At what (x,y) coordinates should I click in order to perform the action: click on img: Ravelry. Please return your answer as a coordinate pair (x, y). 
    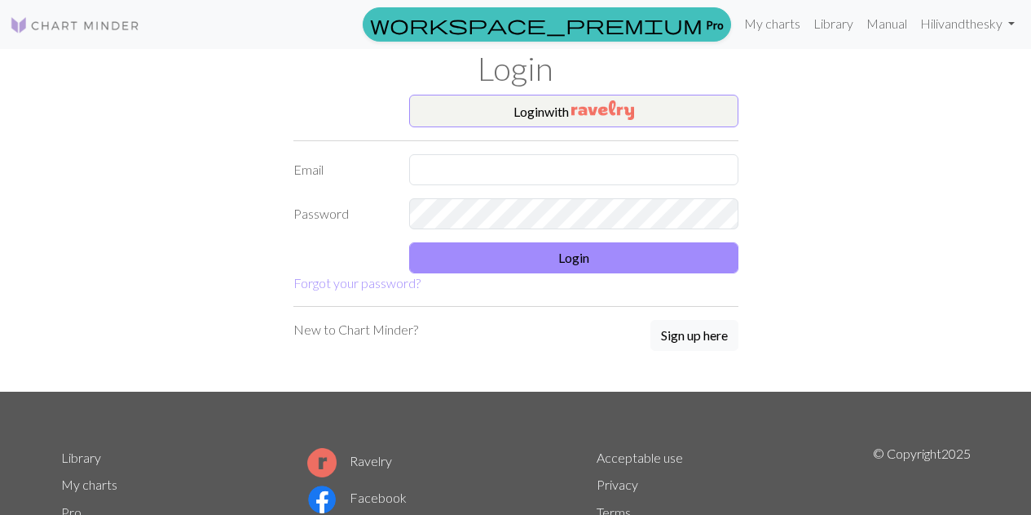
    Looking at the image, I should click on (603, 110).